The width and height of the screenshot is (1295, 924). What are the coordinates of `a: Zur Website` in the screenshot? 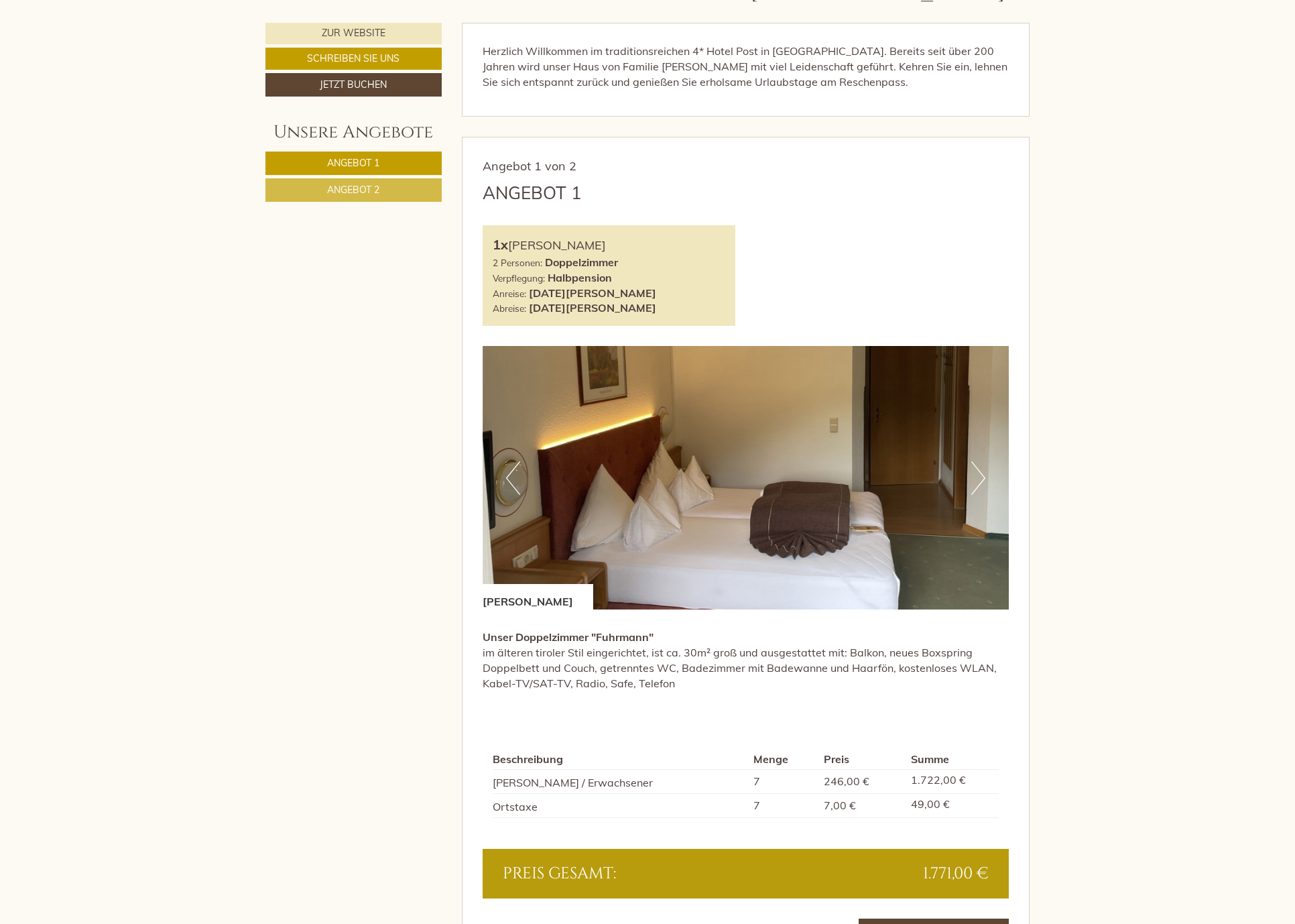 It's located at (354, 33).